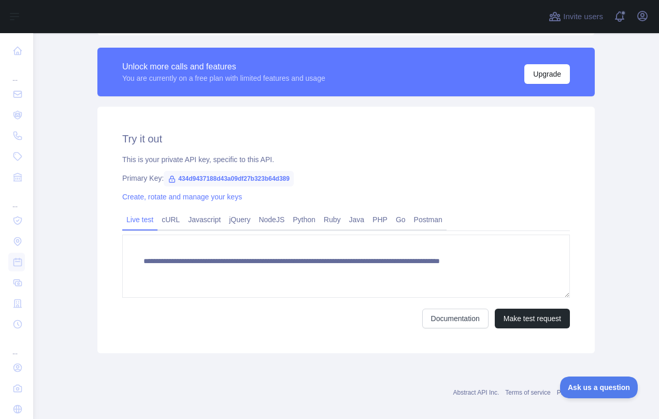  I want to click on a: cURL, so click(170, 220).